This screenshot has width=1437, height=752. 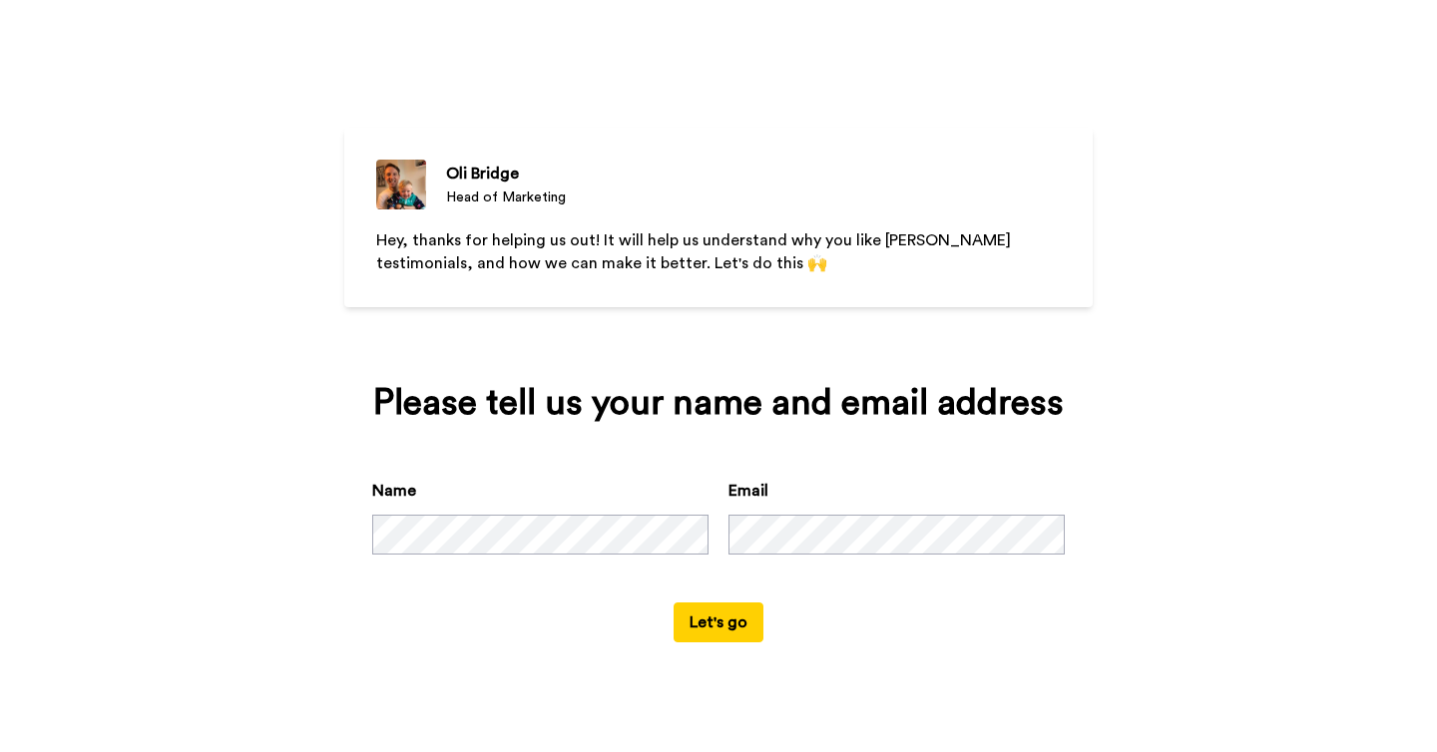 I want to click on label: Name, so click(x=394, y=491).